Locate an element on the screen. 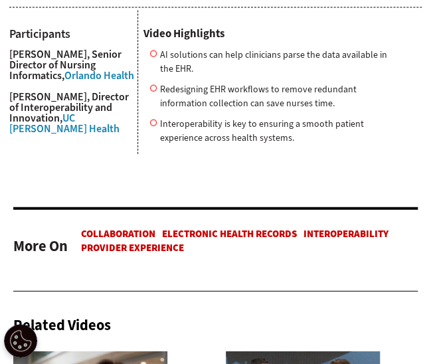 The width and height of the screenshot is (431, 364). a: Orlando Health is located at coordinates (99, 75).